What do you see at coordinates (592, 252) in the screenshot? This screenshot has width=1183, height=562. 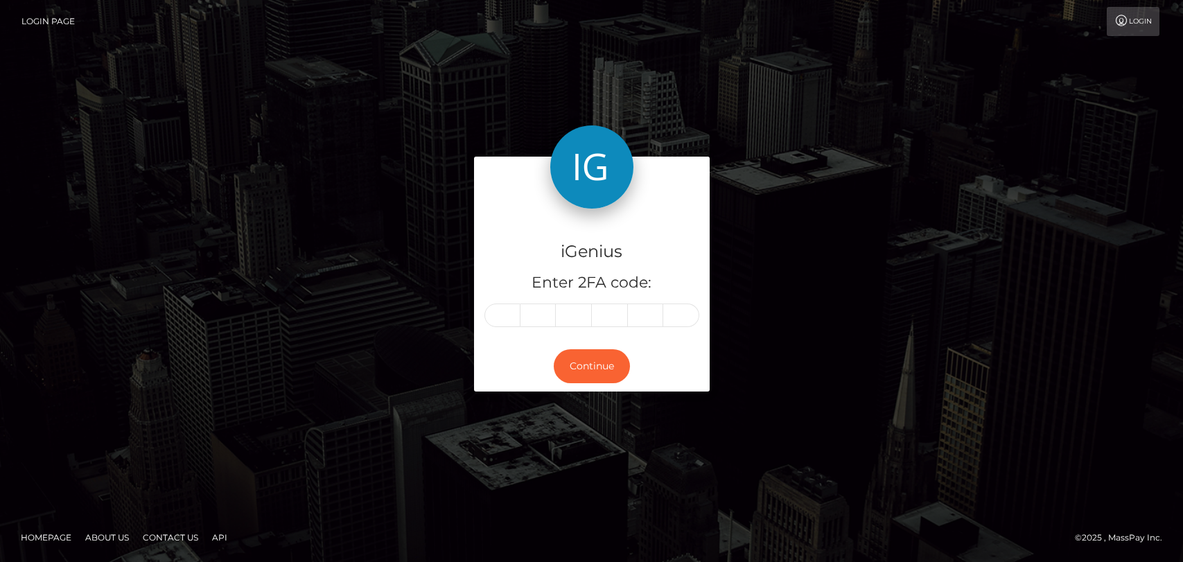 I see `h4: iGenius` at bounding box center [592, 252].